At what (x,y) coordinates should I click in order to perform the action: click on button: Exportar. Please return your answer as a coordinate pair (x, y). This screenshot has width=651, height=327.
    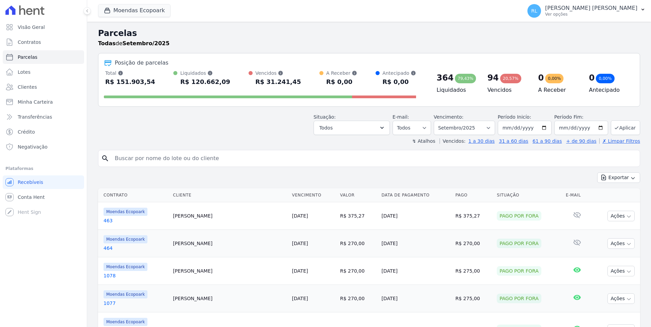
    Looking at the image, I should click on (618, 178).